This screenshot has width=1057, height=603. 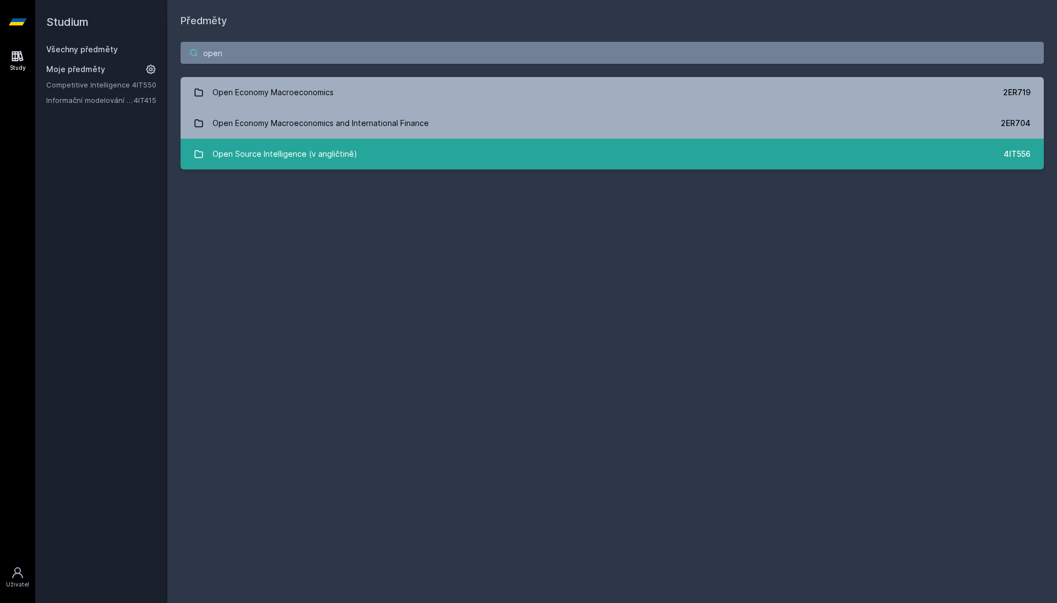 I want to click on div: Open Economy Macroeconomics, so click(x=273, y=92).